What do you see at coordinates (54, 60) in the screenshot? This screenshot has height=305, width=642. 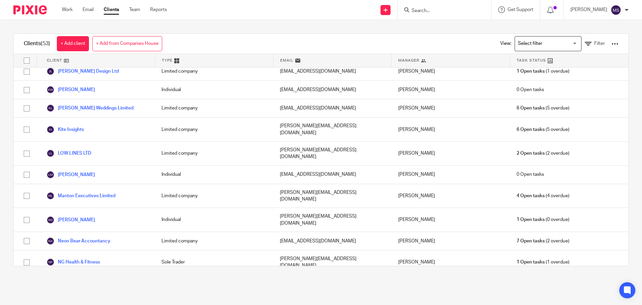 I see `span: Client` at bounding box center [54, 60].